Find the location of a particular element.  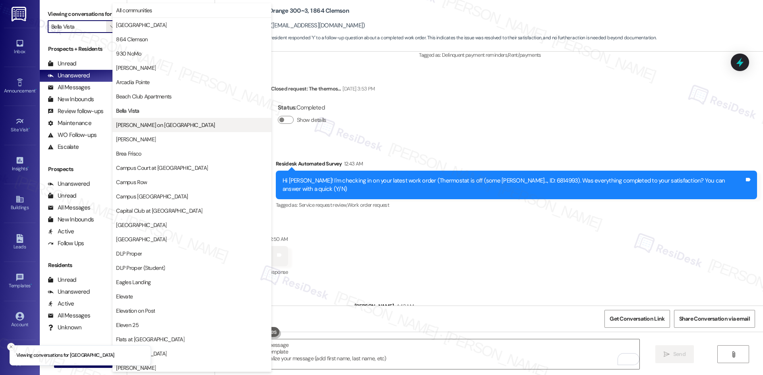

a: Insights • is located at coordinates (20, 164).